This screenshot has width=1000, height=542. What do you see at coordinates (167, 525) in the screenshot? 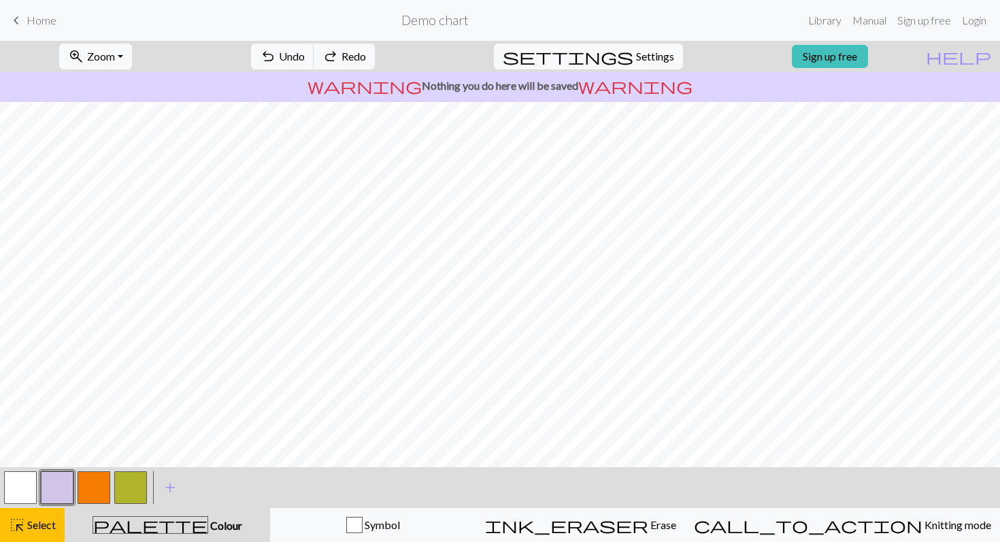
I see `button: Colour` at bounding box center [167, 525].